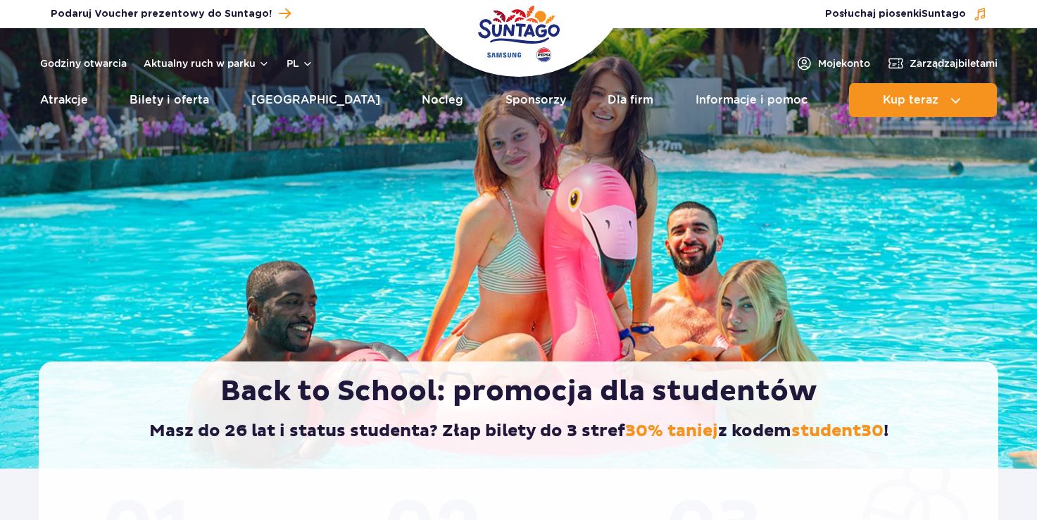 This screenshot has width=1037, height=520. What do you see at coordinates (906, 14) in the screenshot?
I see `button: Posłuchaj piosenkiSuntago` at bounding box center [906, 14].